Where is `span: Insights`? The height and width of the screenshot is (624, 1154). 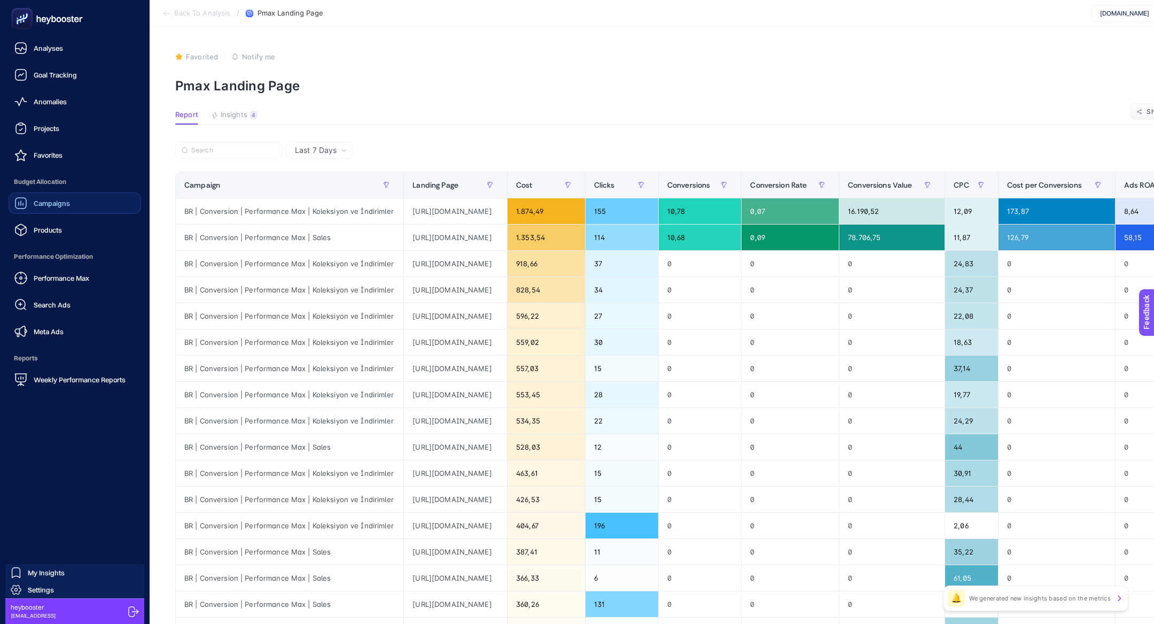 span: Insights is located at coordinates (234, 115).